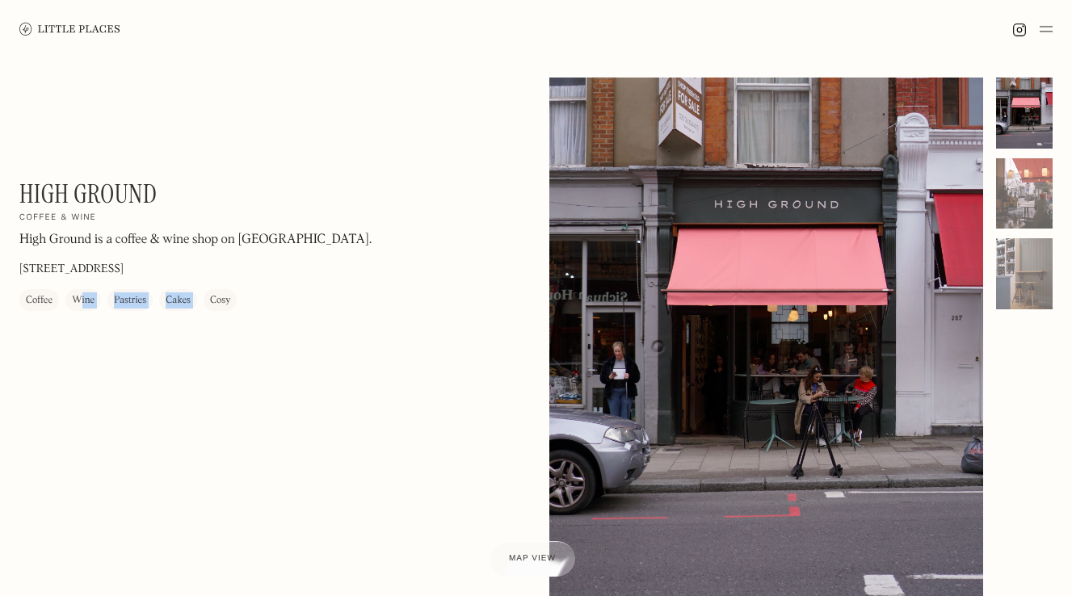 This screenshot has height=596, width=1072. What do you see at coordinates (57, 219) in the screenshot?
I see `h2: Coffee & wine` at bounding box center [57, 219].